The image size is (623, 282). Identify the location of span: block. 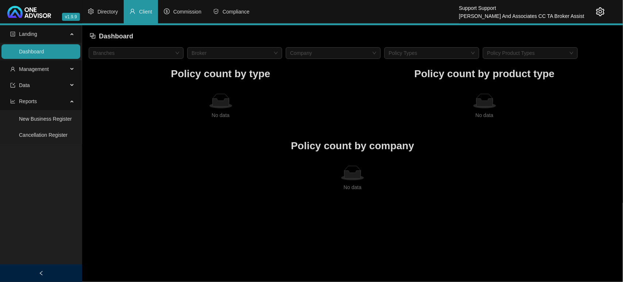
(93, 36).